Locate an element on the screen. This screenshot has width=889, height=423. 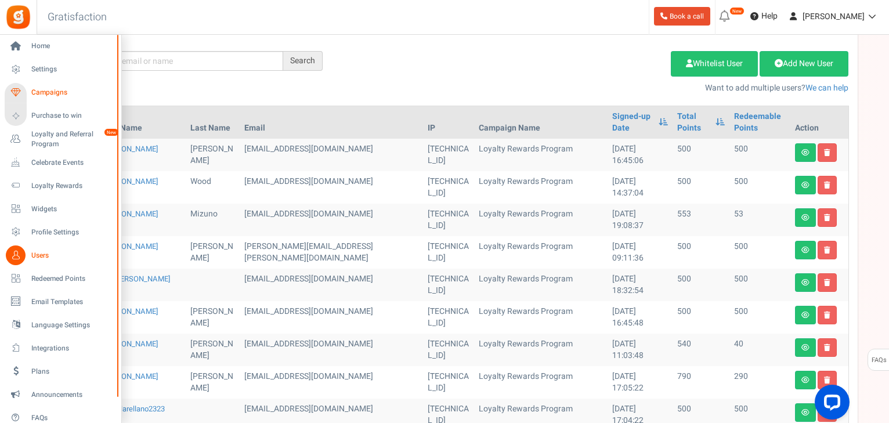
a: Announcements is located at coordinates (60, 395).